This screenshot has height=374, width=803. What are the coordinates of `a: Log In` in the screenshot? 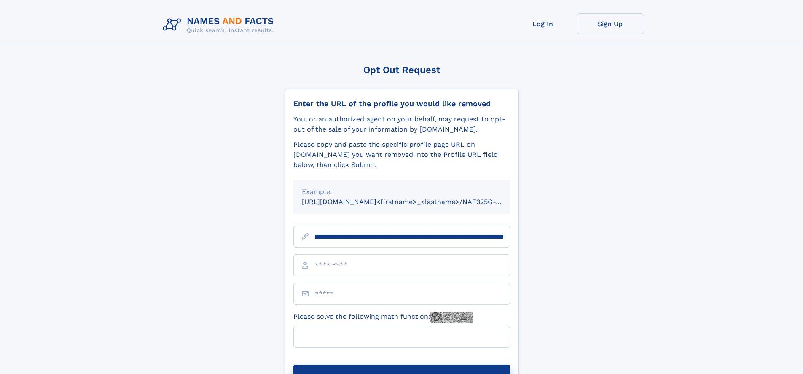 It's located at (543, 24).